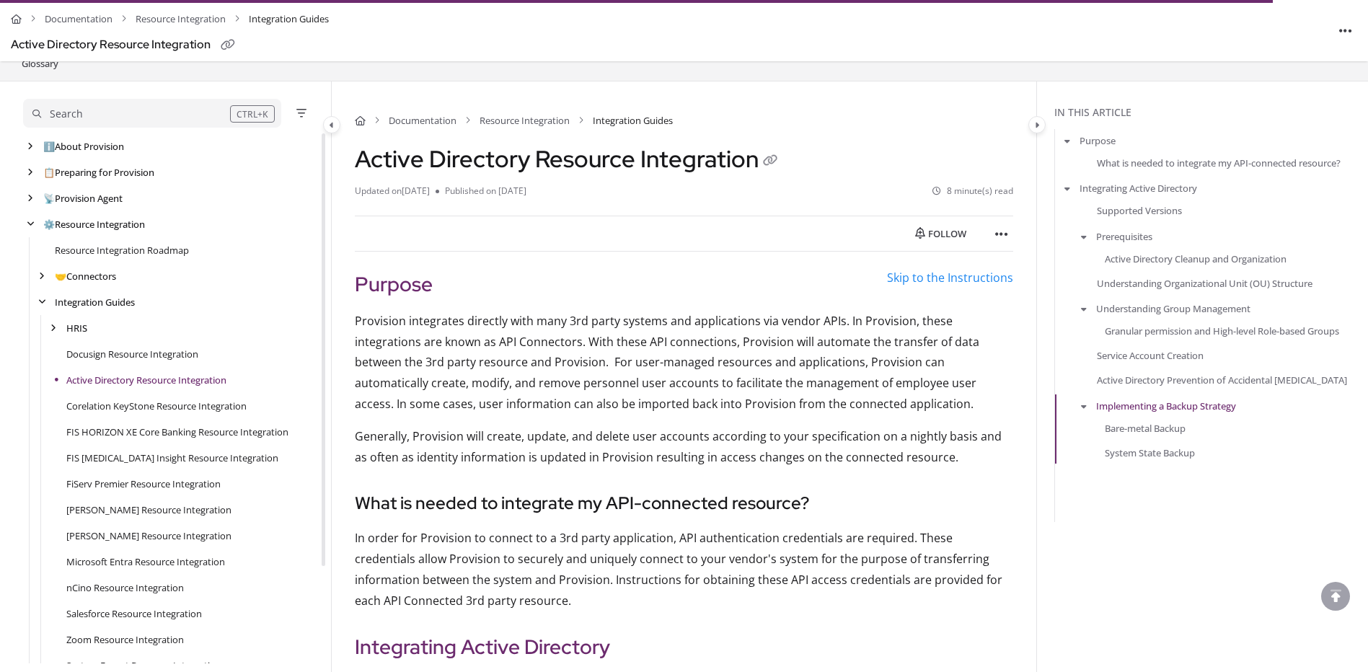 This screenshot has width=1368, height=672. What do you see at coordinates (49, 146) in the screenshot?
I see `span: ℹ️` at bounding box center [49, 146].